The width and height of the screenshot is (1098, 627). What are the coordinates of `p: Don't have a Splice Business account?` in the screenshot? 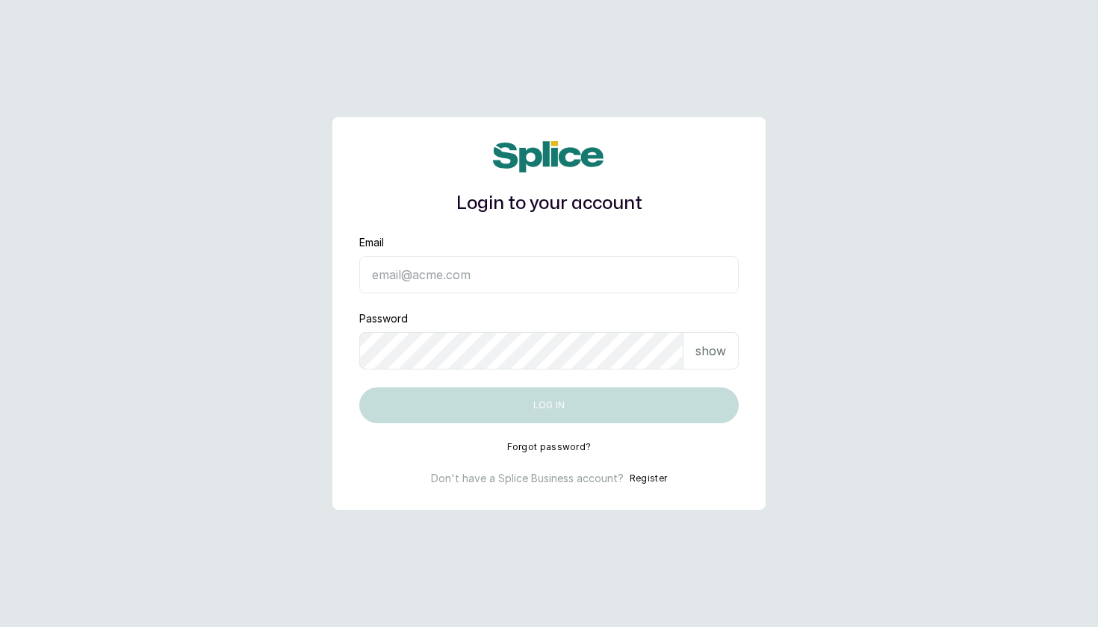 It's located at (527, 479).